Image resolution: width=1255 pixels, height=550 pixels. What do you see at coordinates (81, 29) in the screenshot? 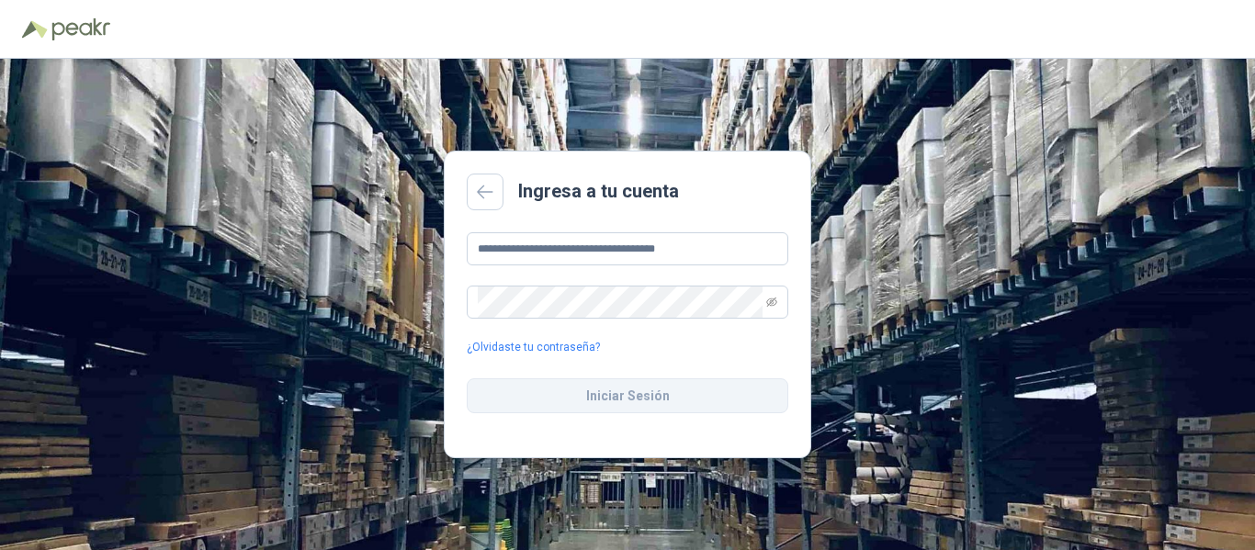
I see `img: Peakr` at bounding box center [81, 29].